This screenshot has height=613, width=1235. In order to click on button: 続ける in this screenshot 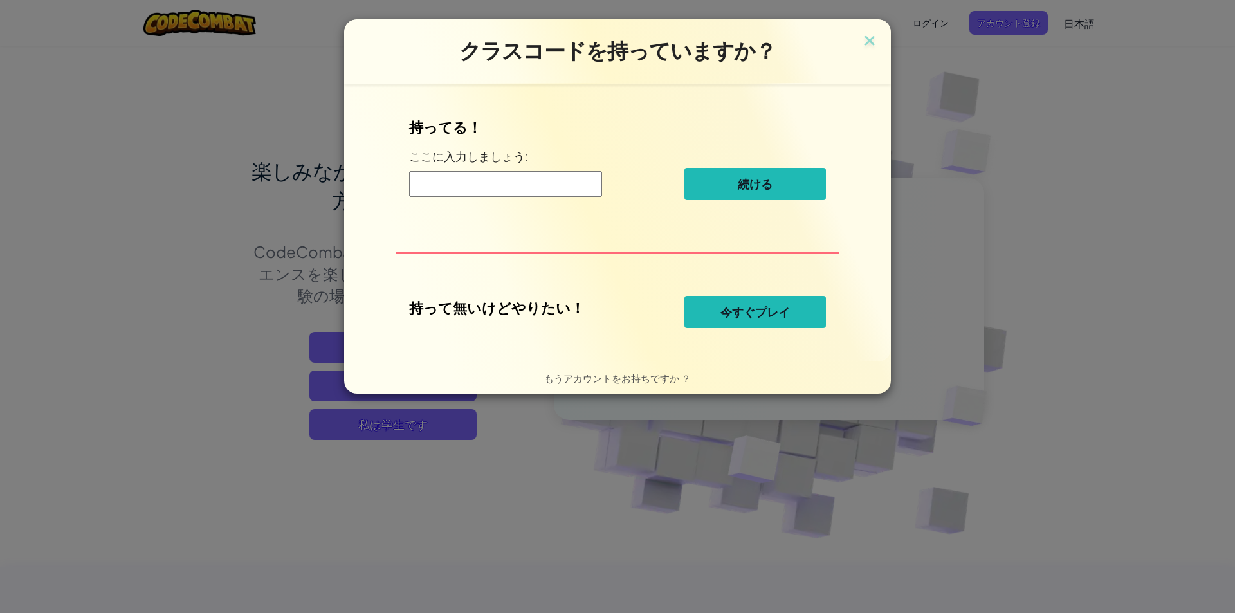, I will do `click(755, 184)`.